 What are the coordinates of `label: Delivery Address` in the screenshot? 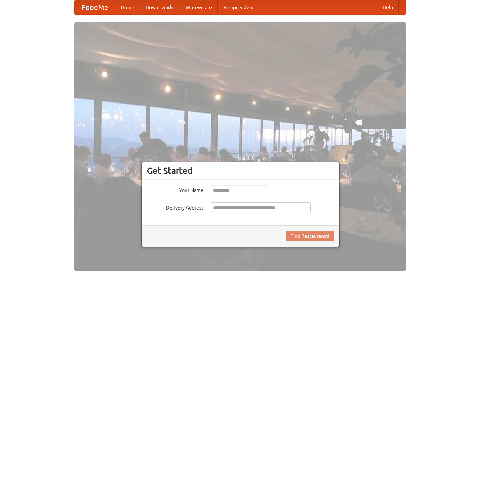 It's located at (175, 207).